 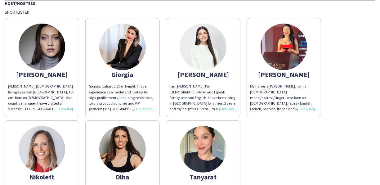 What do you see at coordinates (123, 177) in the screenshot?
I see `div: Olha` at bounding box center [123, 177].